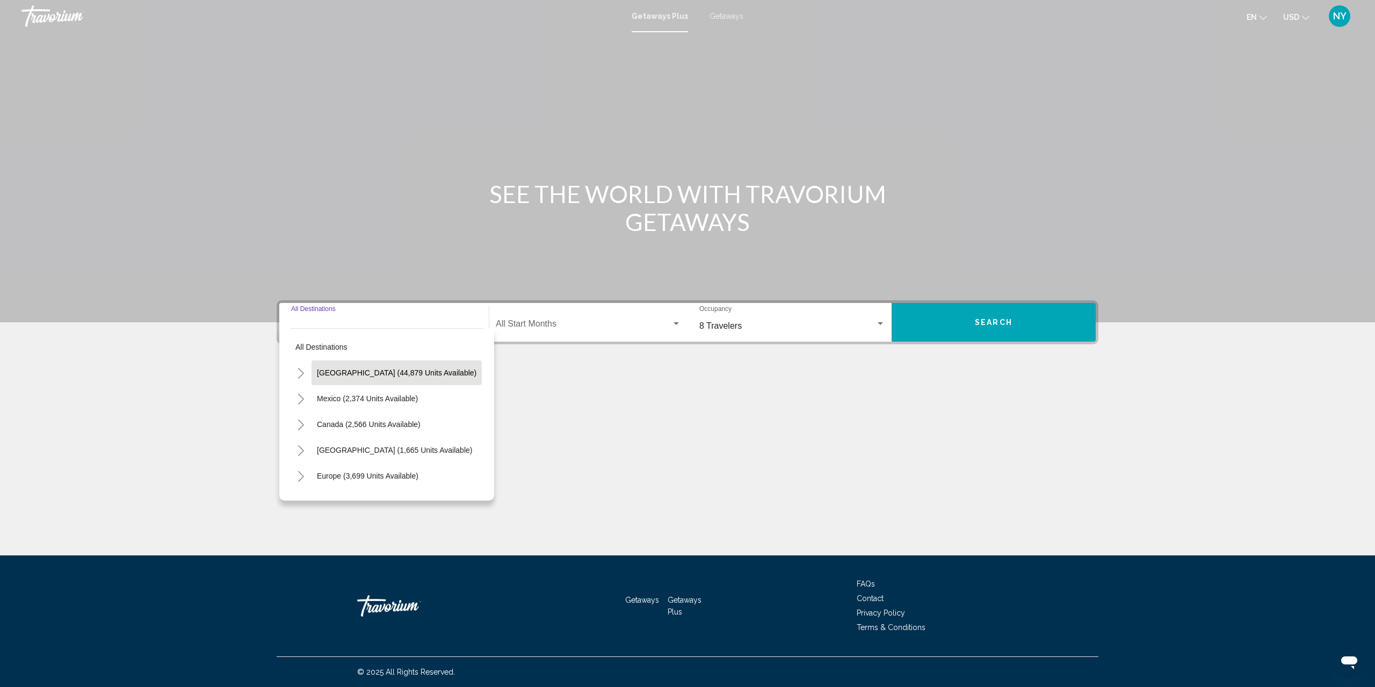  I want to click on button: Toggle Australia (193 units available), so click(301, 502).